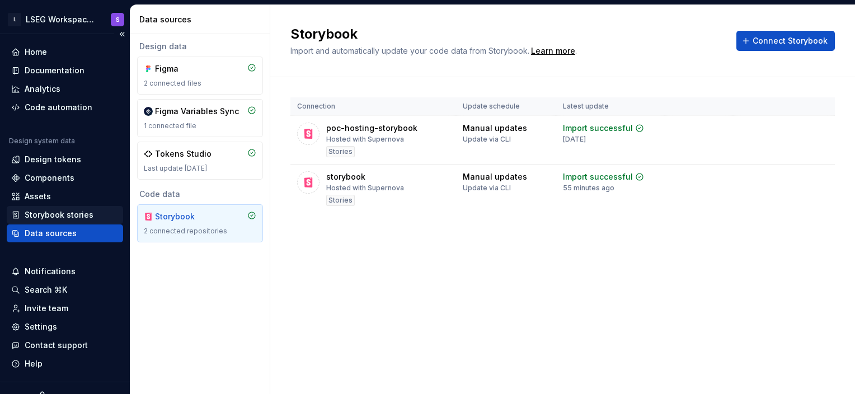 The width and height of the screenshot is (855, 394). Describe the element at coordinates (122, 34) in the screenshot. I see `button: Collapse sidebar` at that location.